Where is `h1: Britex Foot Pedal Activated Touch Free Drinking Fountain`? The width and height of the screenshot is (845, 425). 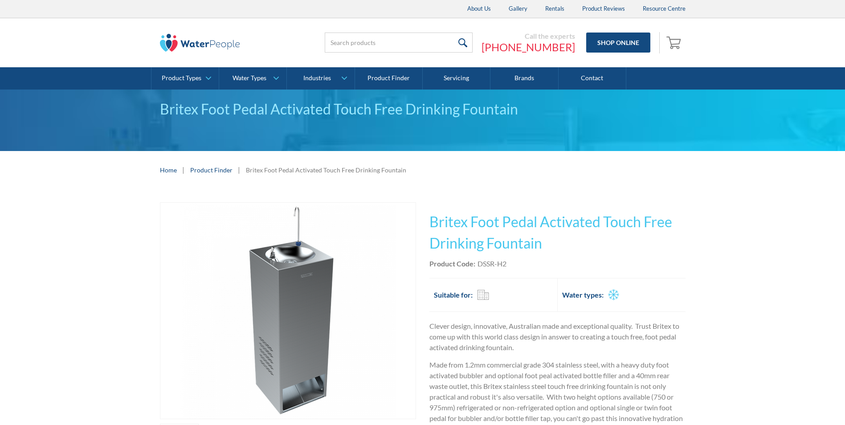
h1: Britex Foot Pedal Activated Touch Free Drinking Fountain is located at coordinates (557, 233).